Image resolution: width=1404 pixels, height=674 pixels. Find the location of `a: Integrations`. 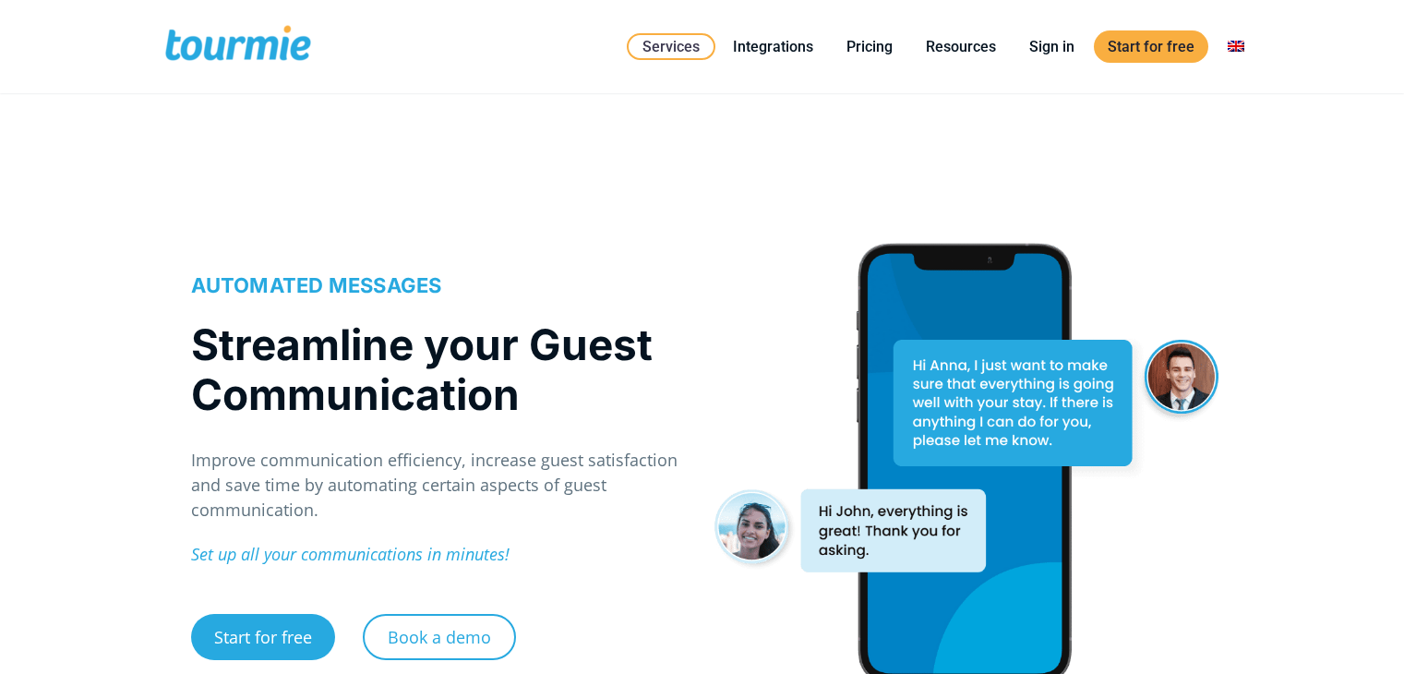

a: Integrations is located at coordinates (772, 46).